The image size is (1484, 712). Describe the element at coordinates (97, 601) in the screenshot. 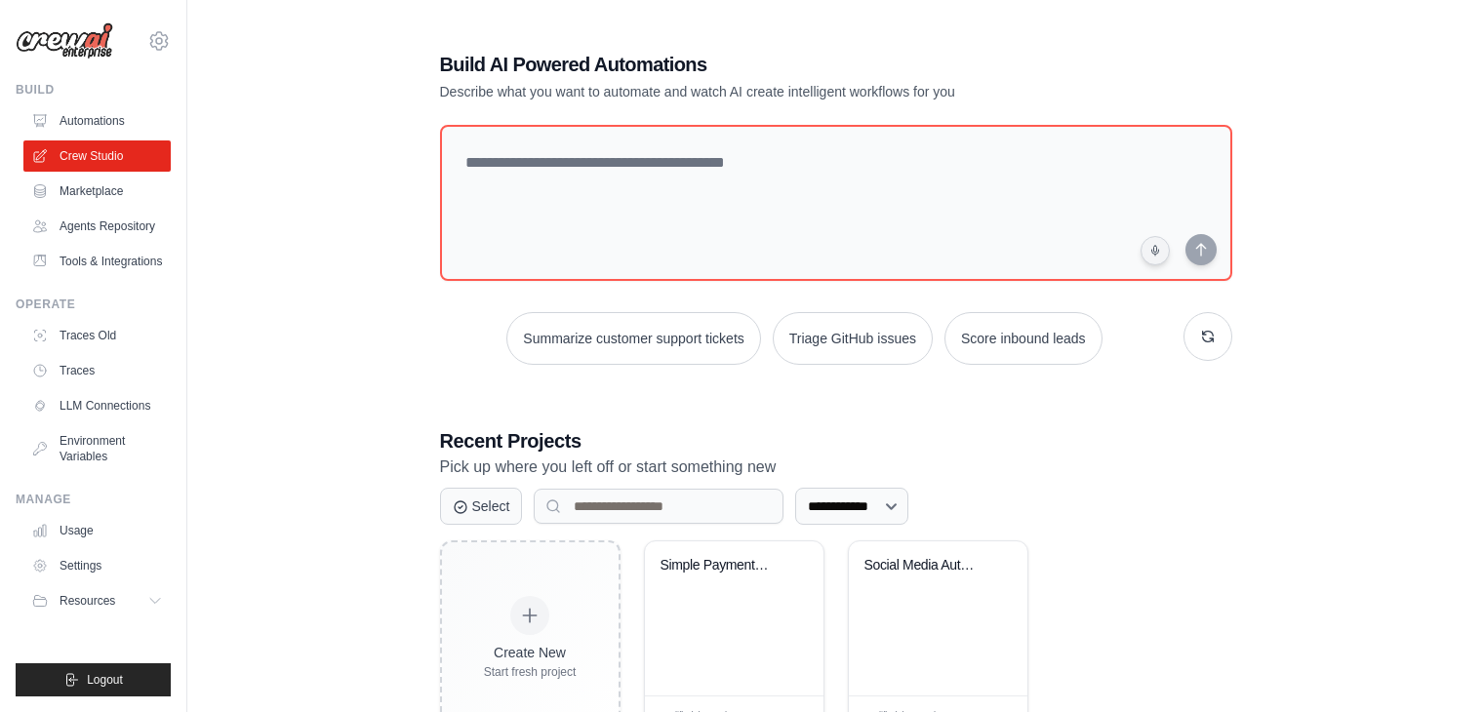

I see `button: Resources` at that location.